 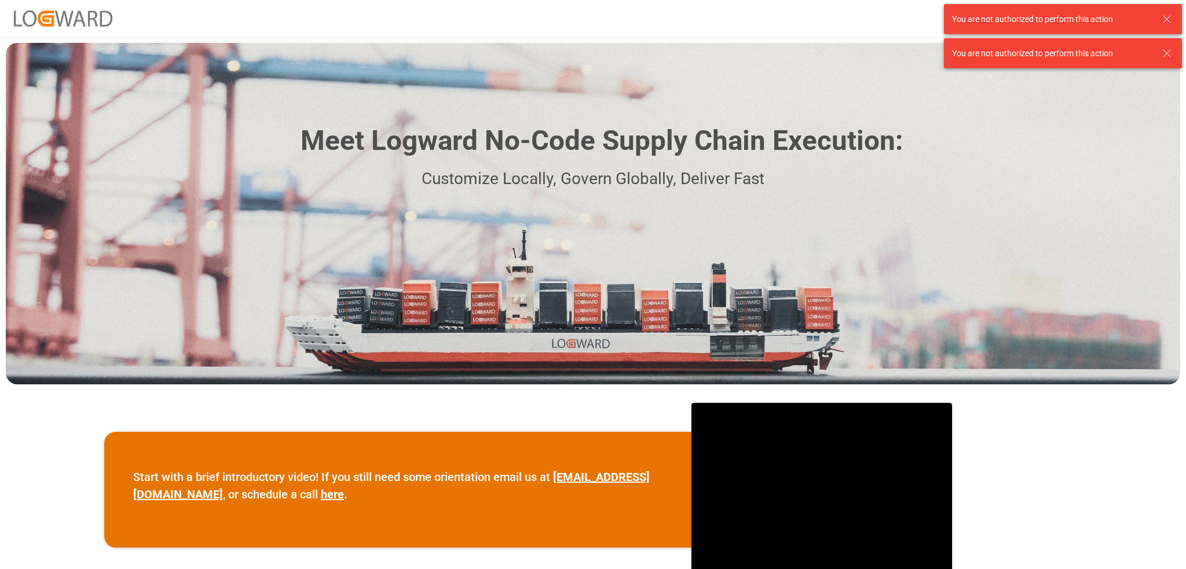 I want to click on p: Start with a brief introductory video! If you still need some orientation email us at , or schedu..., so click(x=398, y=486).